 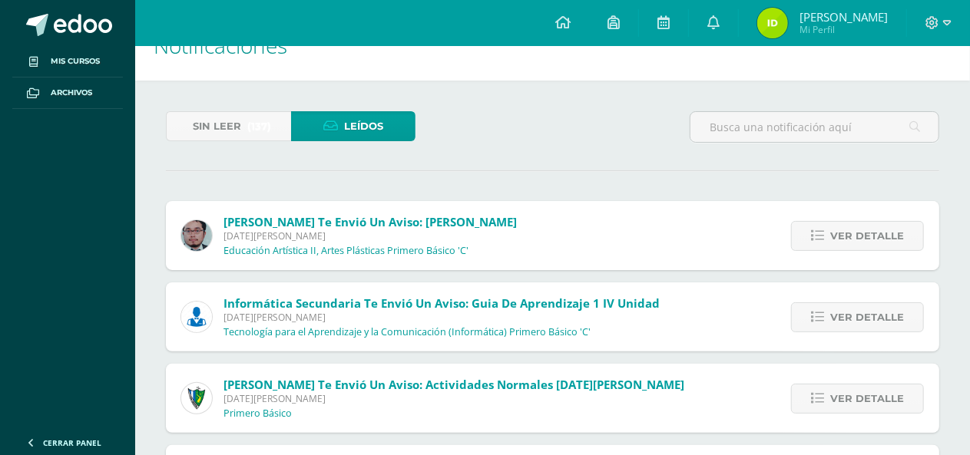 I want to click on span: Informática Secundaria te envió un aviso: Guia De Aprendizaje 1 IV Unidad, so click(x=442, y=303).